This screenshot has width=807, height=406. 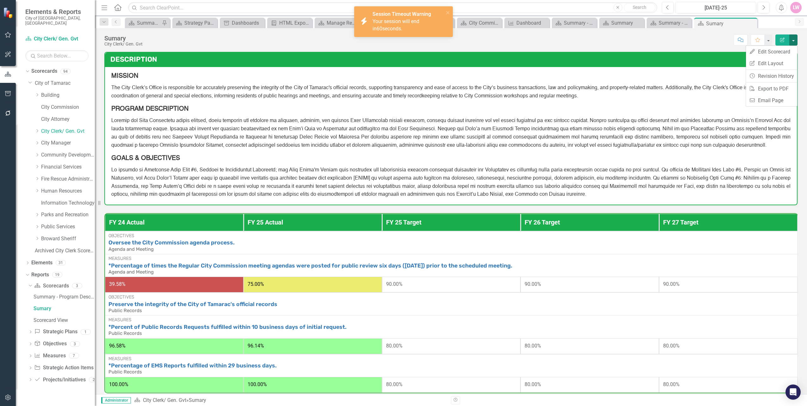 I want to click on div: Open Intercom Messenger, so click(x=793, y=392).